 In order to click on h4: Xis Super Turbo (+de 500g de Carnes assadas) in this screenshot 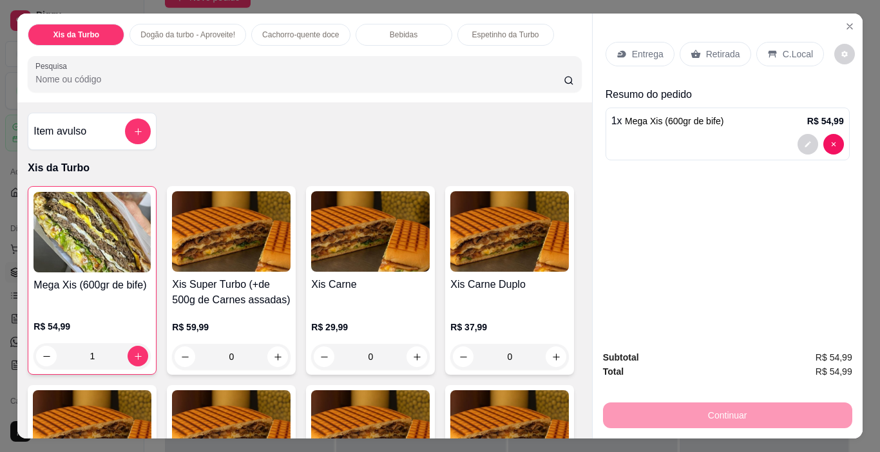, I will do `click(231, 293)`.